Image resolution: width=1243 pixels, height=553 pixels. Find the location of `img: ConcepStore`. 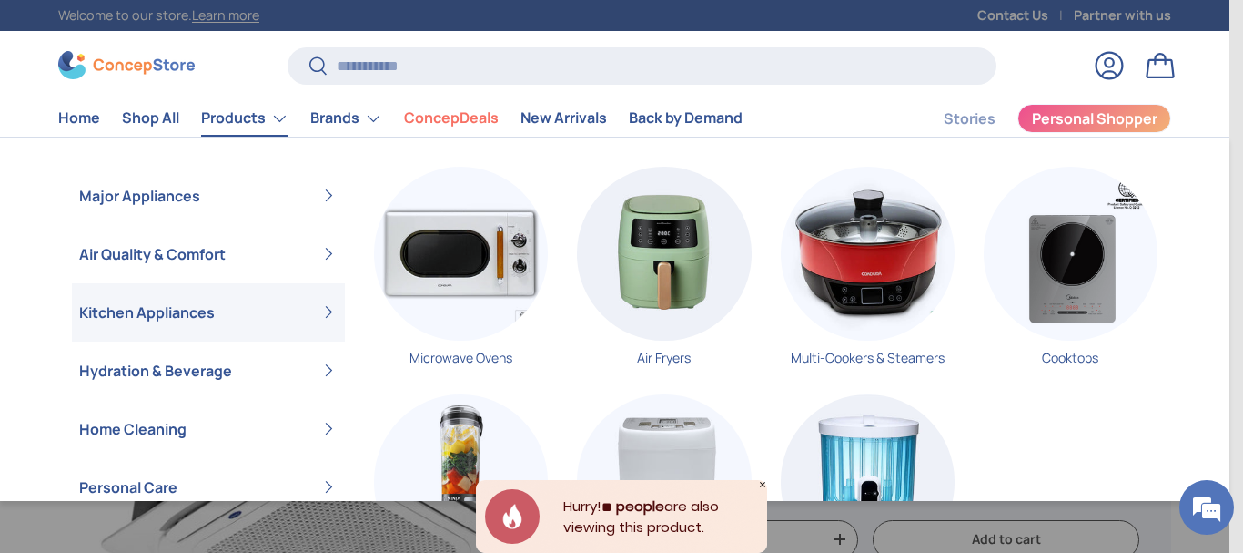

img: ConcepStore is located at coordinates (127, 65).